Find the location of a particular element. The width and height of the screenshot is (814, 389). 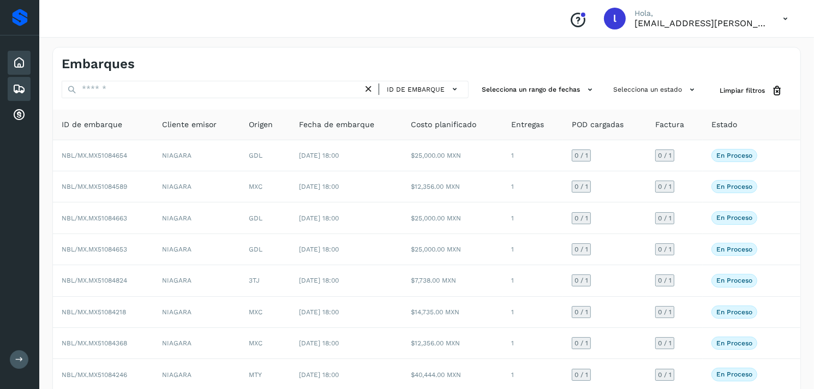

span: NBL/MX.MX51084824 is located at coordinates (94, 280).